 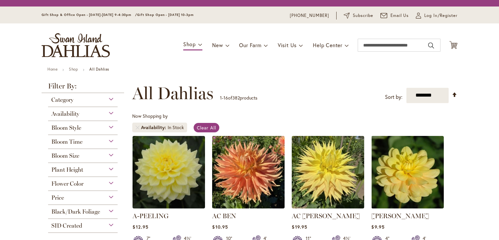 What do you see at coordinates (218, 45) in the screenshot?
I see `span: New` at bounding box center [218, 45].